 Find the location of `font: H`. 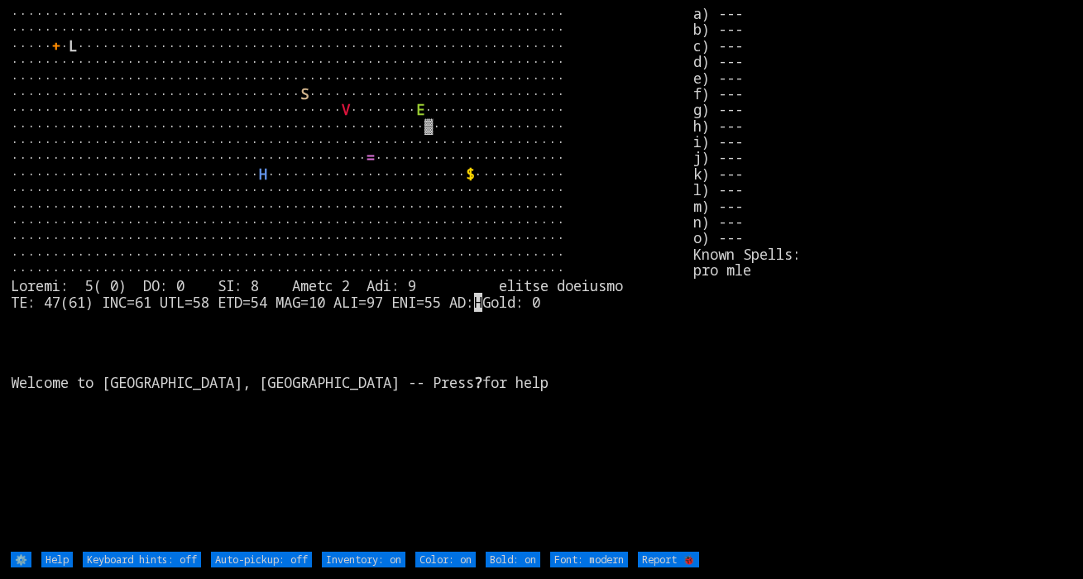

font: H is located at coordinates (263, 174).